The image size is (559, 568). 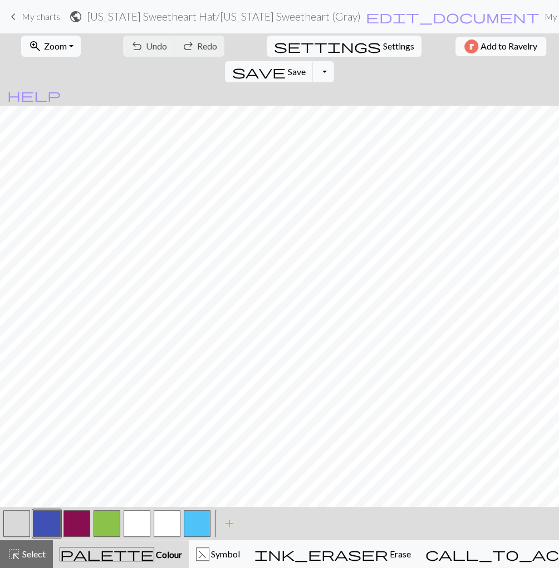 What do you see at coordinates (229, 524) in the screenshot?
I see `span: add` at bounding box center [229, 524].